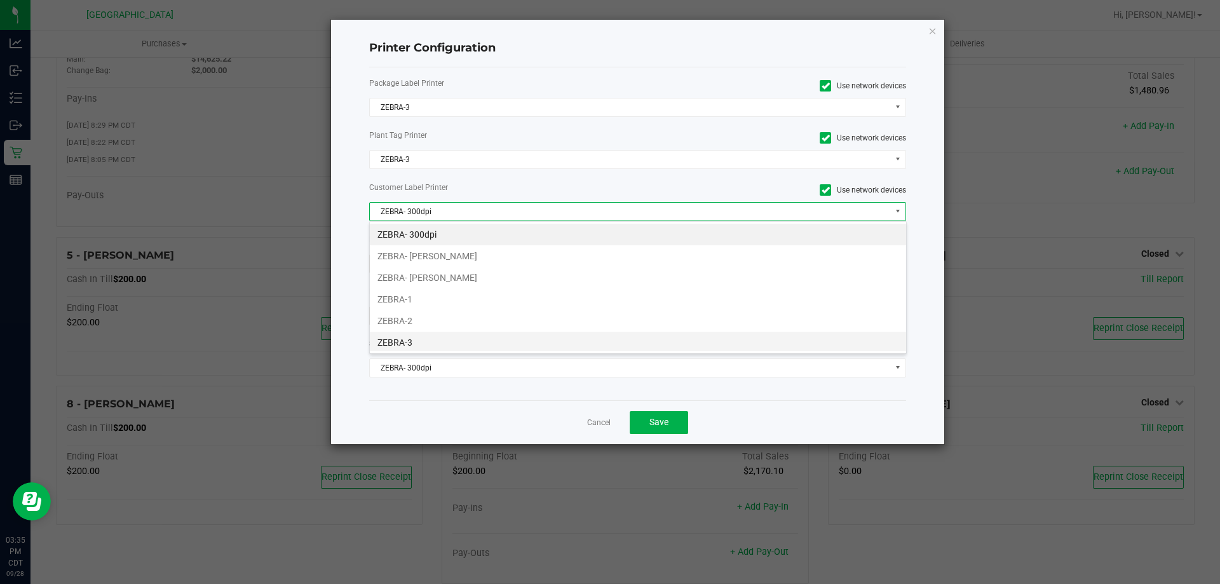  I want to click on button: Save, so click(659, 423).